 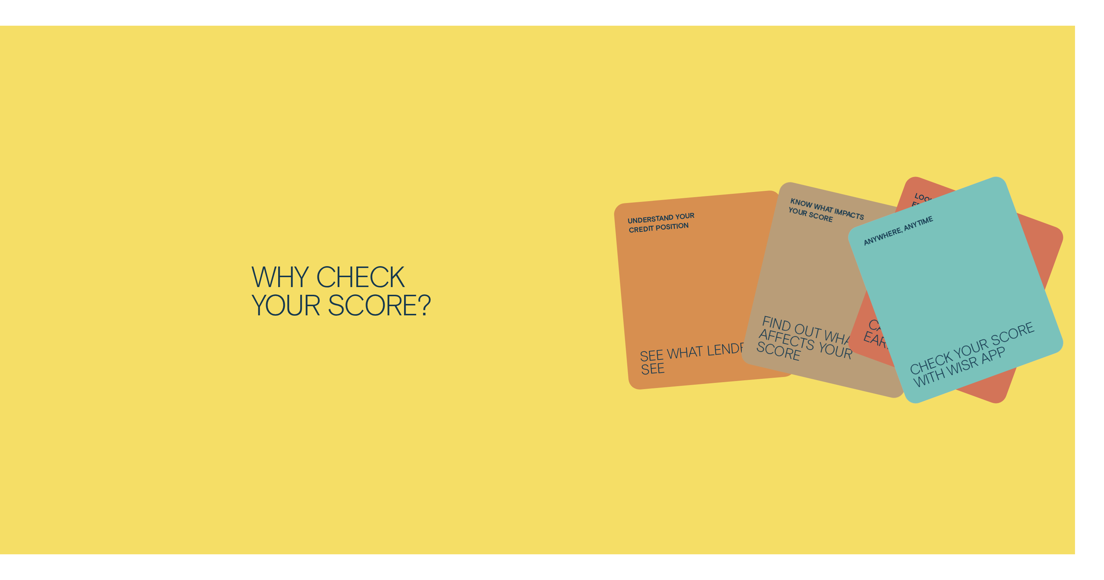 What do you see at coordinates (978, 353) in the screenshot?
I see `div: Check your score with Wisr App` at bounding box center [978, 353].